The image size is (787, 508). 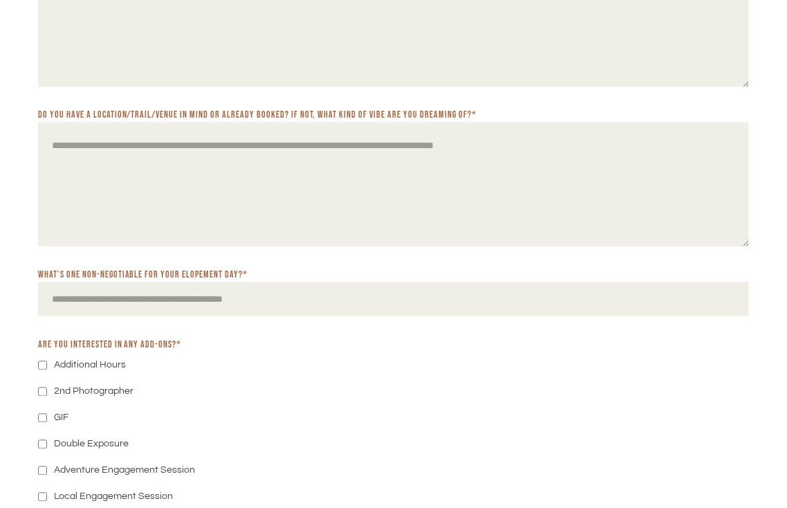 I want to click on label: Are you interested in any add-ons?, so click(x=109, y=345).